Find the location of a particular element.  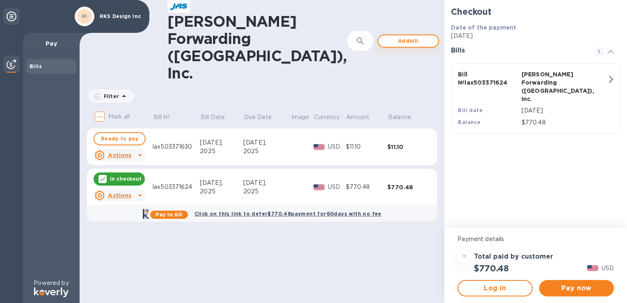

p: RKS Design Inc is located at coordinates (120, 16).